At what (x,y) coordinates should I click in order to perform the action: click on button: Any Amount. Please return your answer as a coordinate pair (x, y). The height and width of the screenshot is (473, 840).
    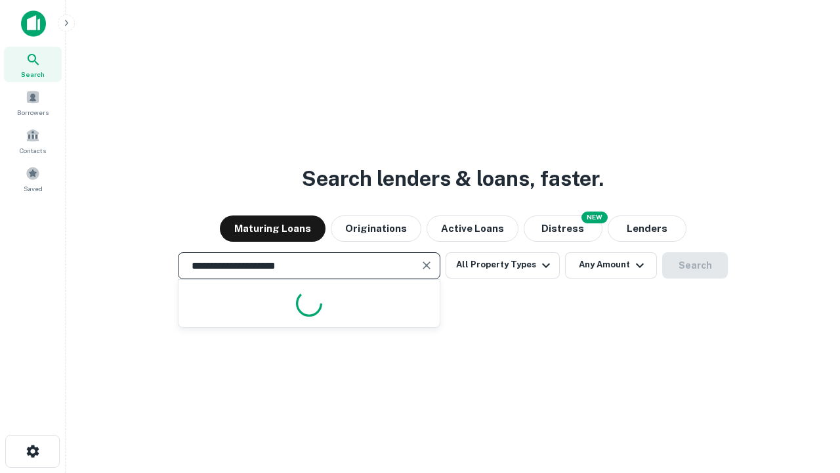
    Looking at the image, I should click on (611, 265).